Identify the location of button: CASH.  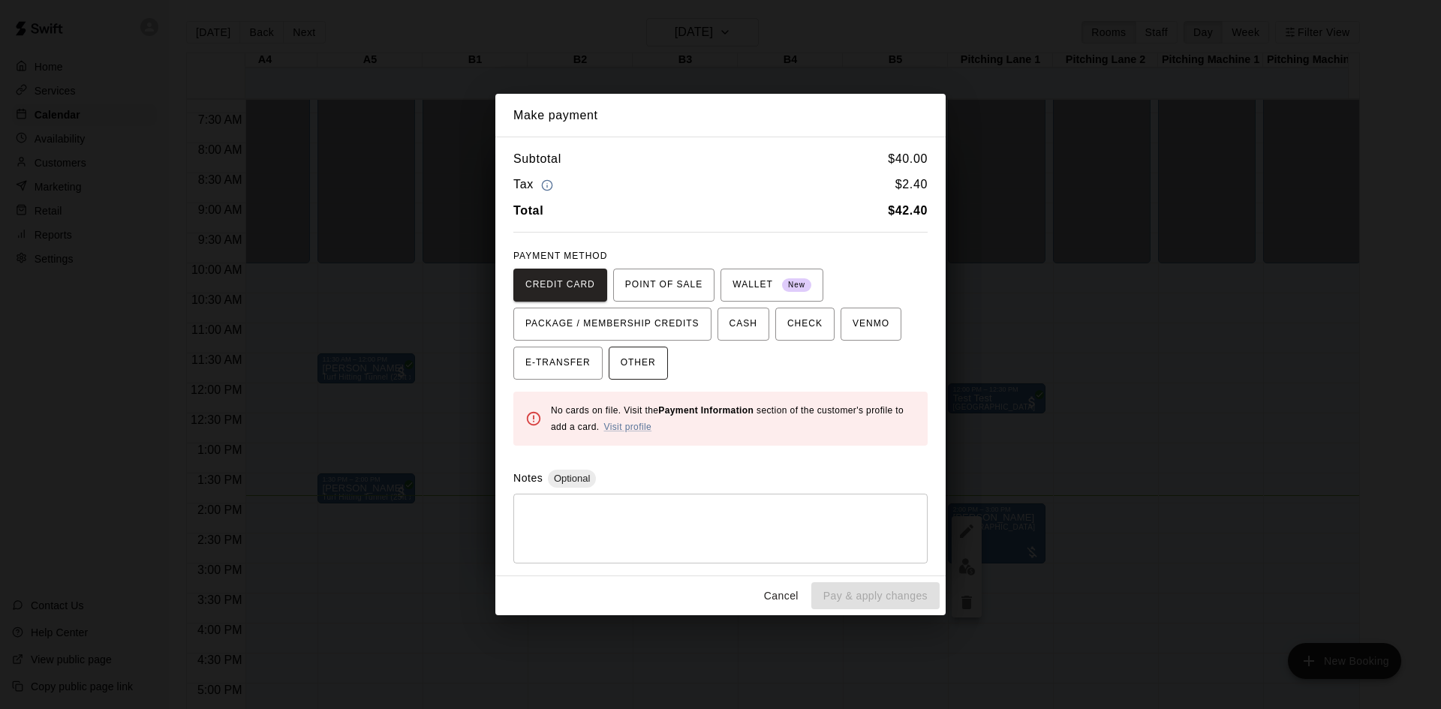
(743, 324).